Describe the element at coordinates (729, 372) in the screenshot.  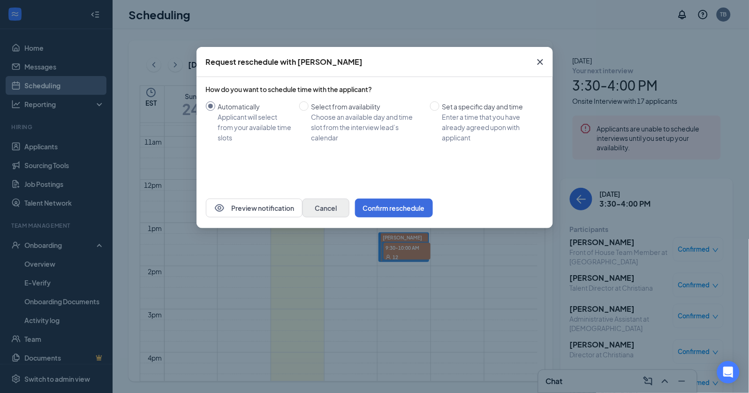
I see `div: Open Intercom Messenger` at that location.